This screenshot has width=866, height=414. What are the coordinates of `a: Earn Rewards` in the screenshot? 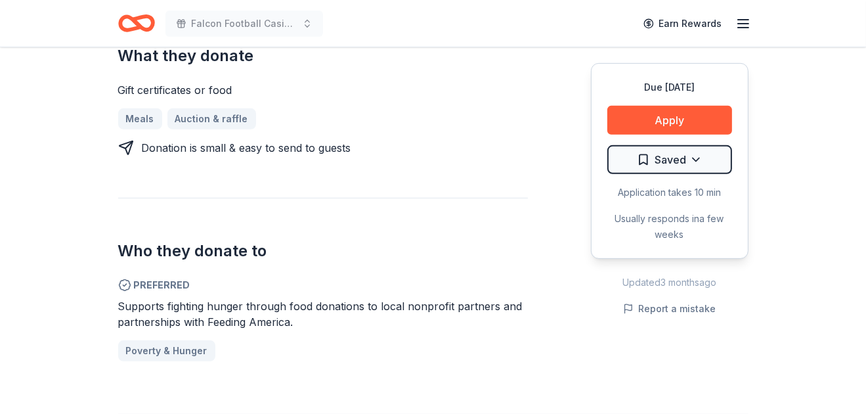 It's located at (683, 24).